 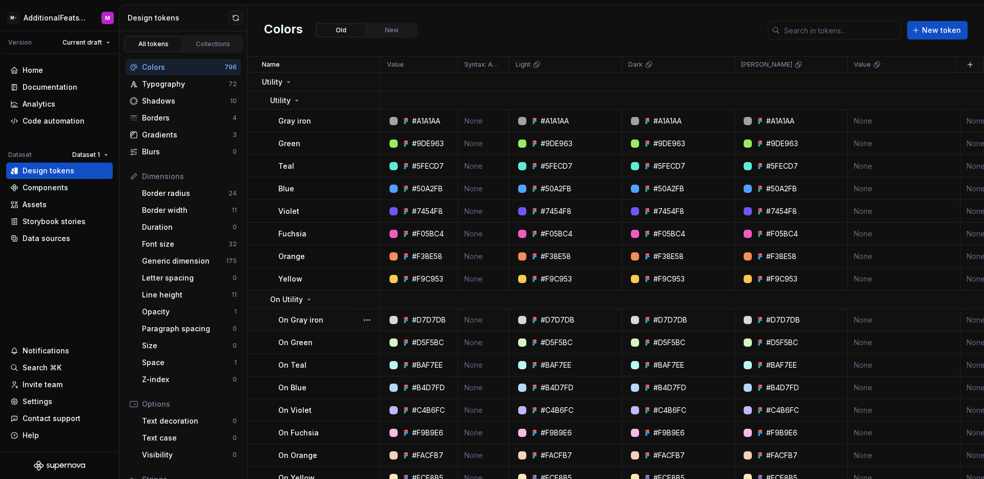 I want to click on div: 24, so click(x=233, y=193).